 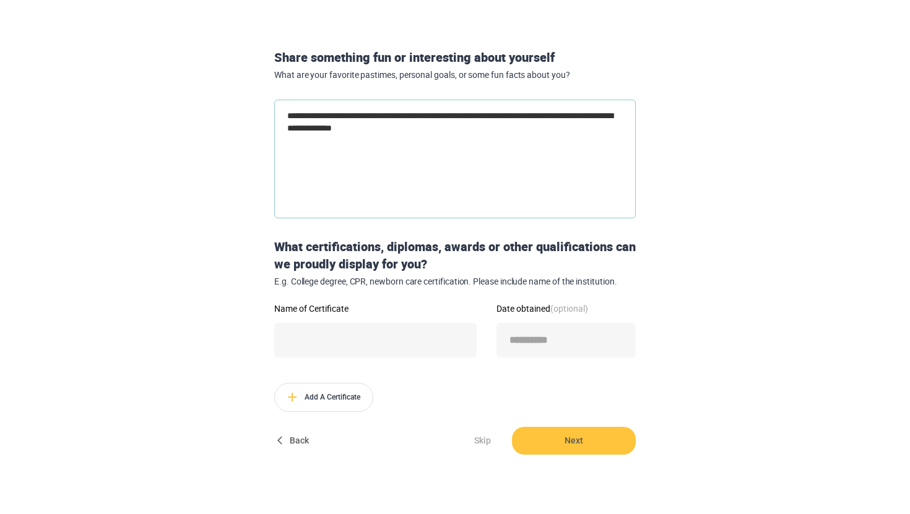 I want to click on div: What certifications, diplomas, awards or other qualifications can we proudly display for you?, so click(x=455, y=262).